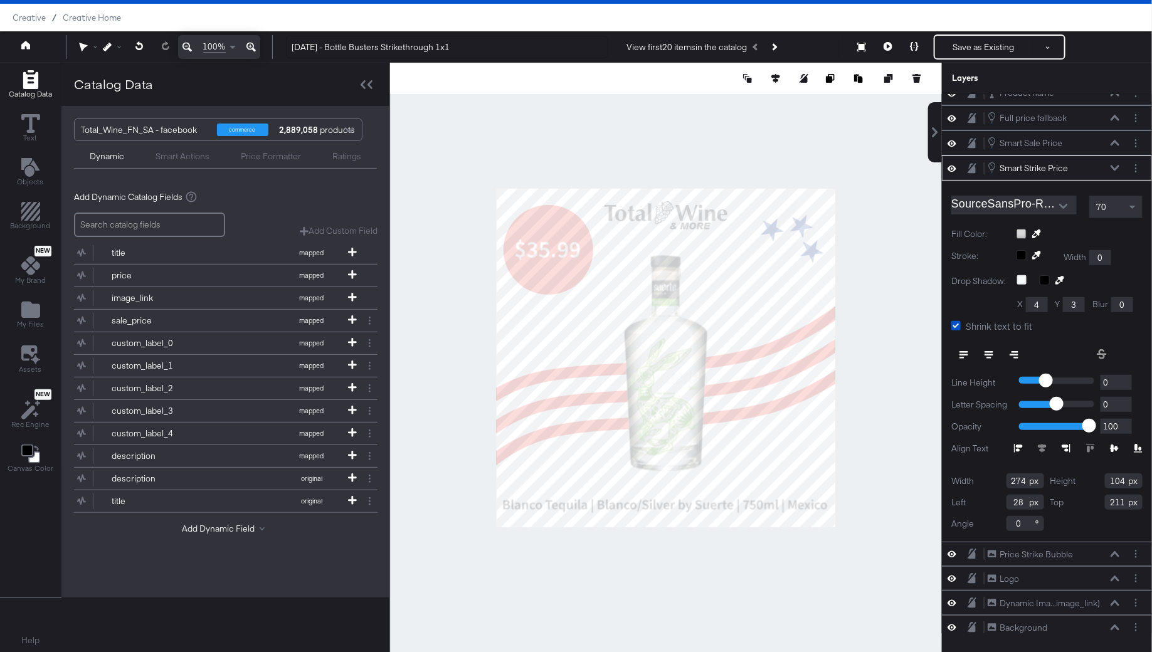 The width and height of the screenshot is (1152, 652). I want to click on div: image_linkmapped, so click(226, 298).